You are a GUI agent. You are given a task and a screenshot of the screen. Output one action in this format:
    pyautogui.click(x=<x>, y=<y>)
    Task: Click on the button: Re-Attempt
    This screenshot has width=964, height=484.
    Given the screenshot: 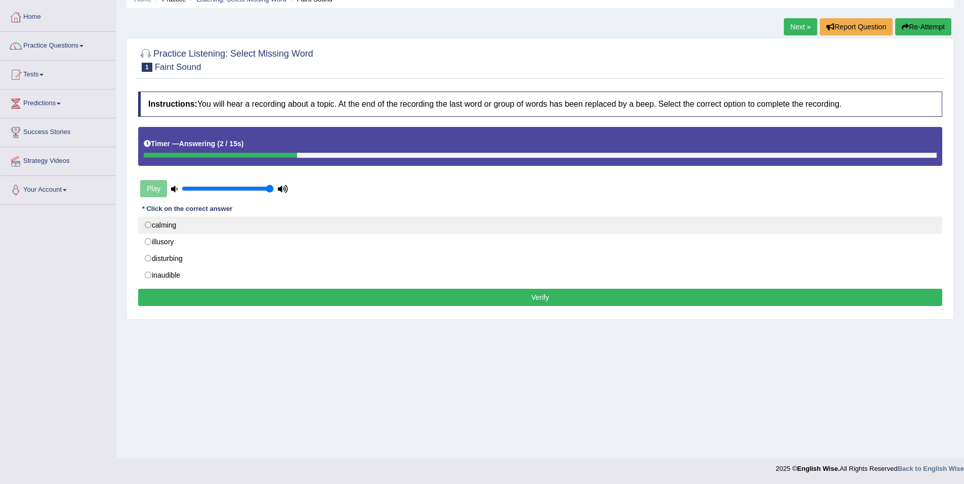 What is the action you would take?
    pyautogui.click(x=923, y=27)
    